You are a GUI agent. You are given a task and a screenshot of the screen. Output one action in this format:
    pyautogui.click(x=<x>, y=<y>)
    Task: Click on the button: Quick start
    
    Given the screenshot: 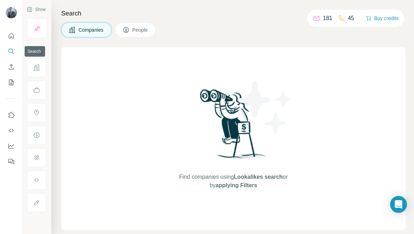 What is the action you would take?
    pyautogui.click(x=11, y=36)
    